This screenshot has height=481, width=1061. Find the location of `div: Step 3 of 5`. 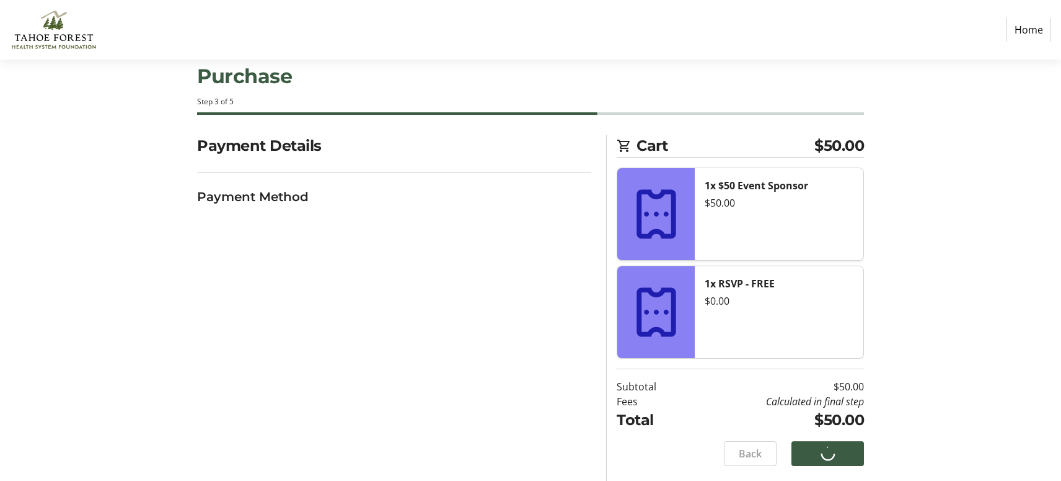

div: Step 3 of 5 is located at coordinates (531, 102).